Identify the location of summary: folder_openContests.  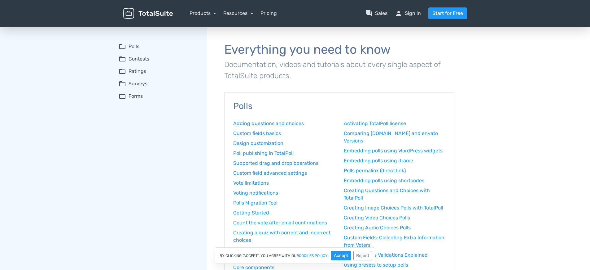
(158, 59).